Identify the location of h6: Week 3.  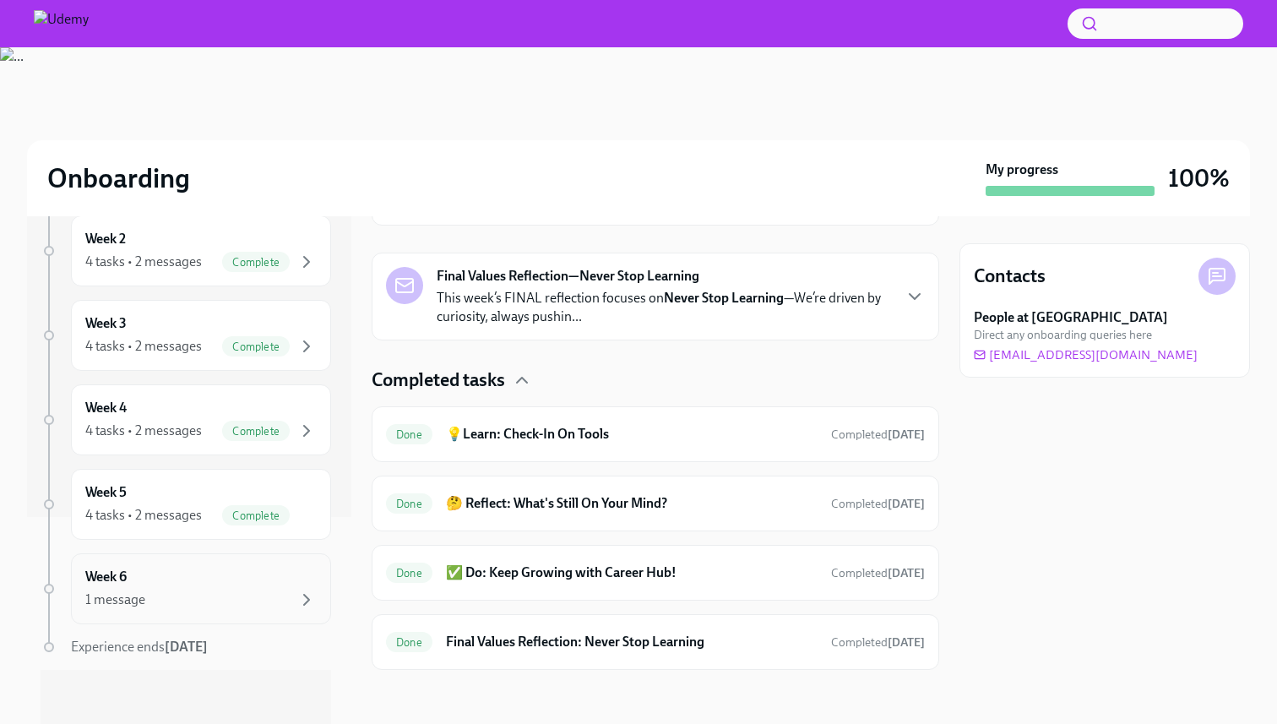
(106, 323).